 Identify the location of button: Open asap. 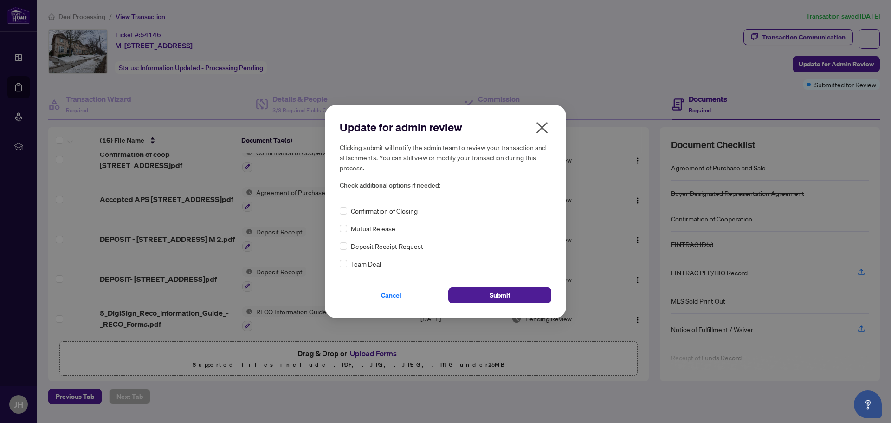
(868, 404).